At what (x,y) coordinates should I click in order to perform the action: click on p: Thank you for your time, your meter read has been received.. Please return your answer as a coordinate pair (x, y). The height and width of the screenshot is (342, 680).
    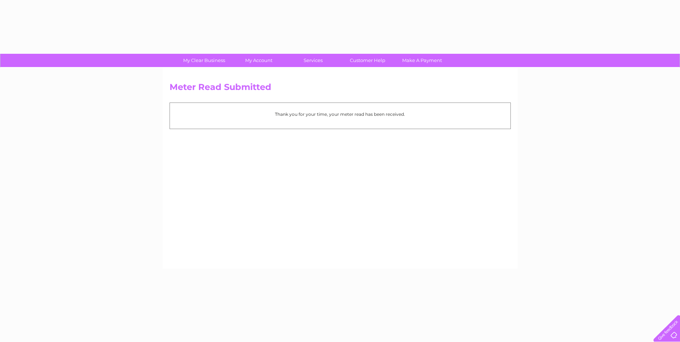
    Looking at the image, I should click on (340, 114).